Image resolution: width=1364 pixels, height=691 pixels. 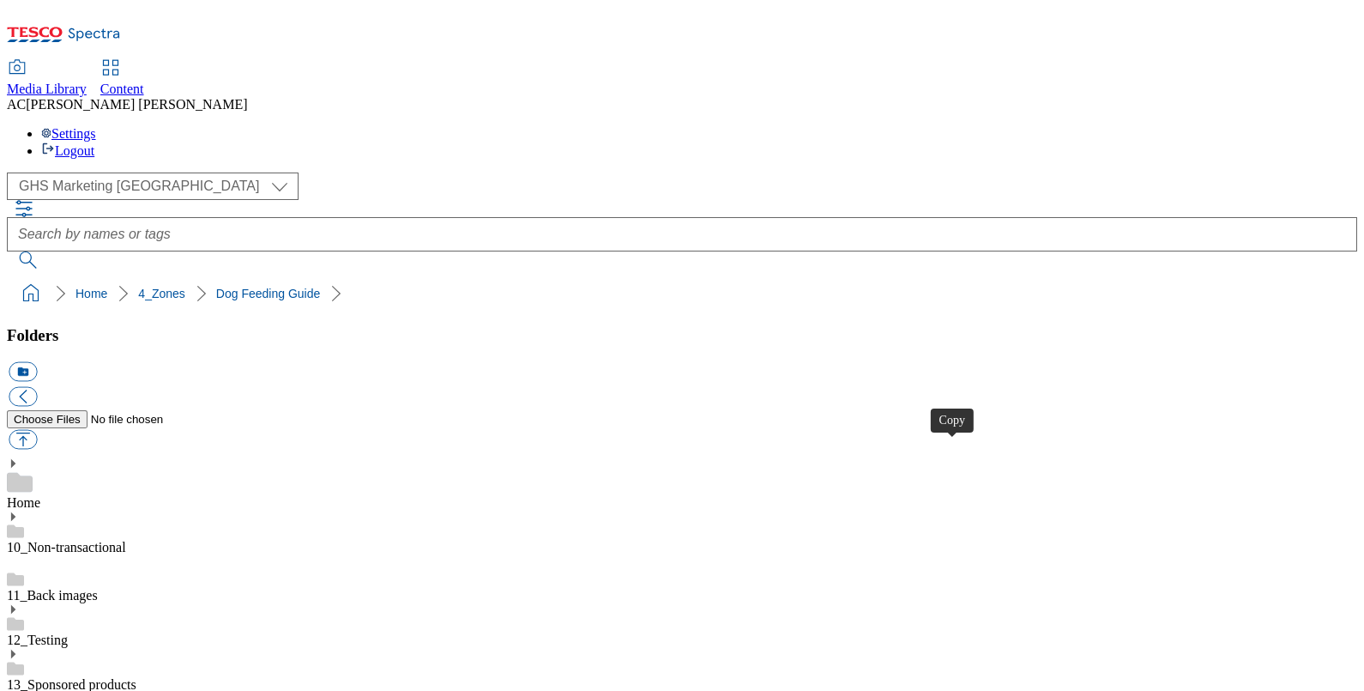 What do you see at coordinates (682, 234) in the screenshot?
I see `input: Search by names or tags` at bounding box center [682, 234].